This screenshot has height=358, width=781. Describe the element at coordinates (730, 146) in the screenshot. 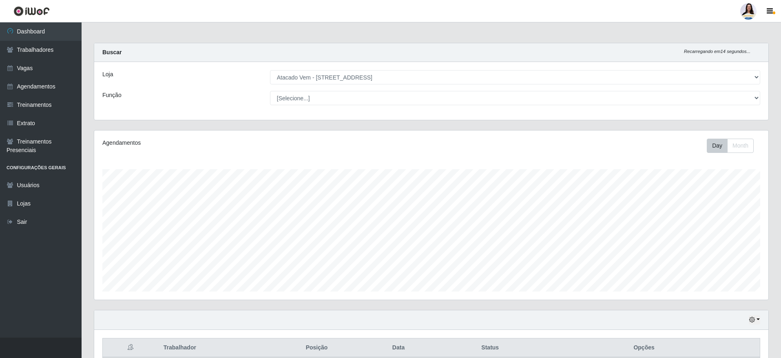

I see `div: First group` at that location.